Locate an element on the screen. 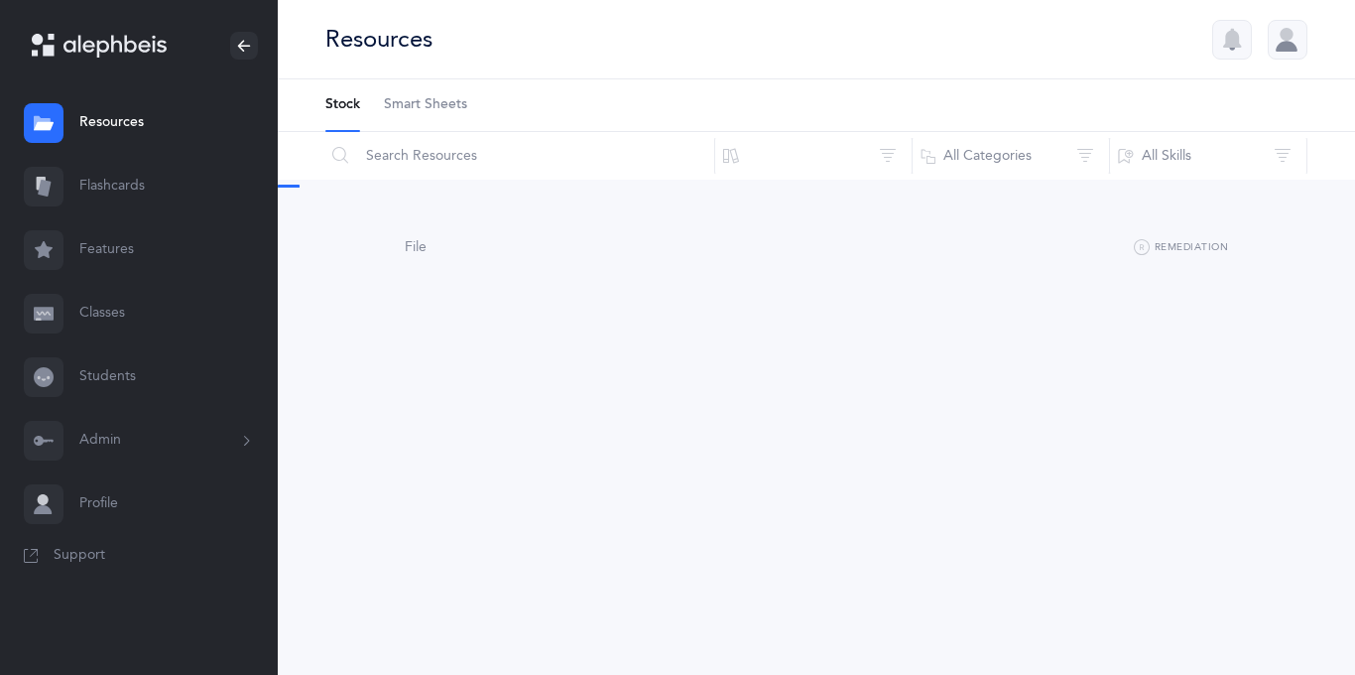  span: File is located at coordinates (416, 247).